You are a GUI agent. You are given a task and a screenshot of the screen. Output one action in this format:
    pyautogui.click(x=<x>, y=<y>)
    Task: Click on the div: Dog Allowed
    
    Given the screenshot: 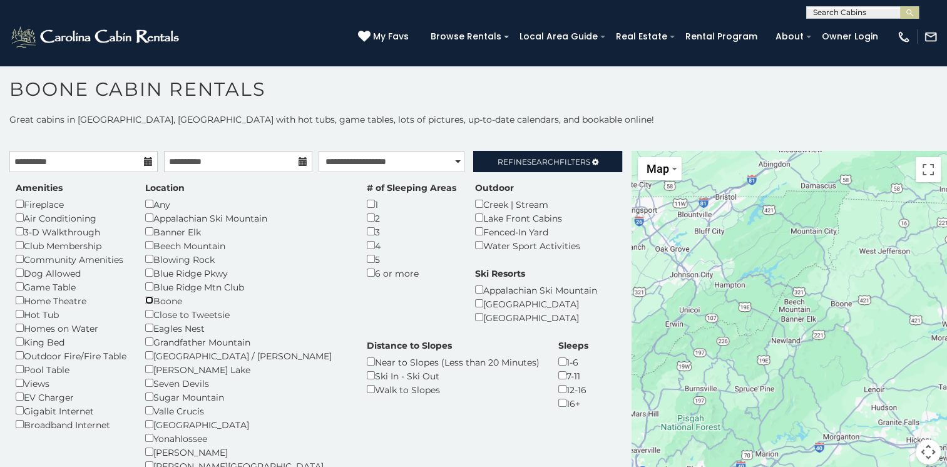 What is the action you would take?
    pyautogui.click(x=71, y=273)
    